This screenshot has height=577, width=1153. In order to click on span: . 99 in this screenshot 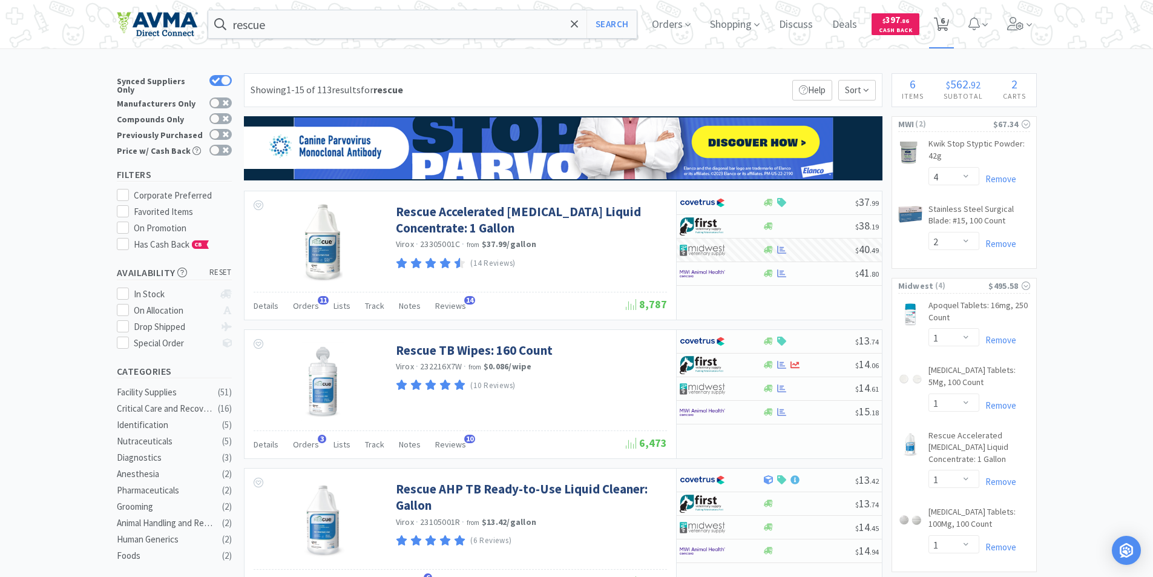, I will do `click(874, 203)`.